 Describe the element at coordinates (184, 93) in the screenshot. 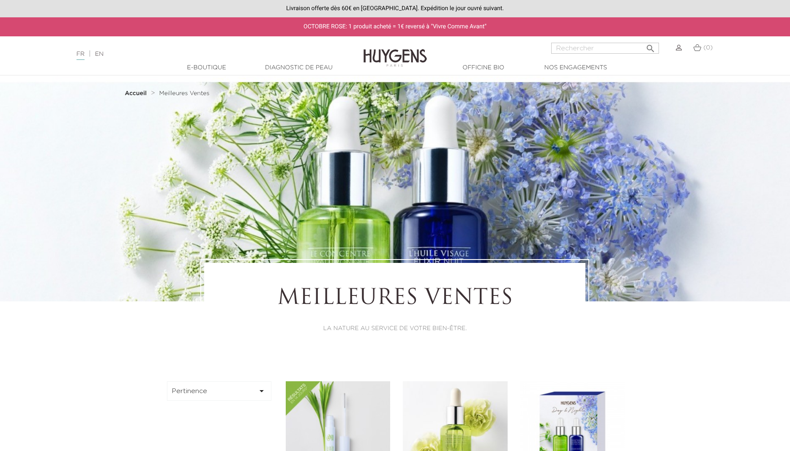

I see `span: Meilleures Ventes` at that location.